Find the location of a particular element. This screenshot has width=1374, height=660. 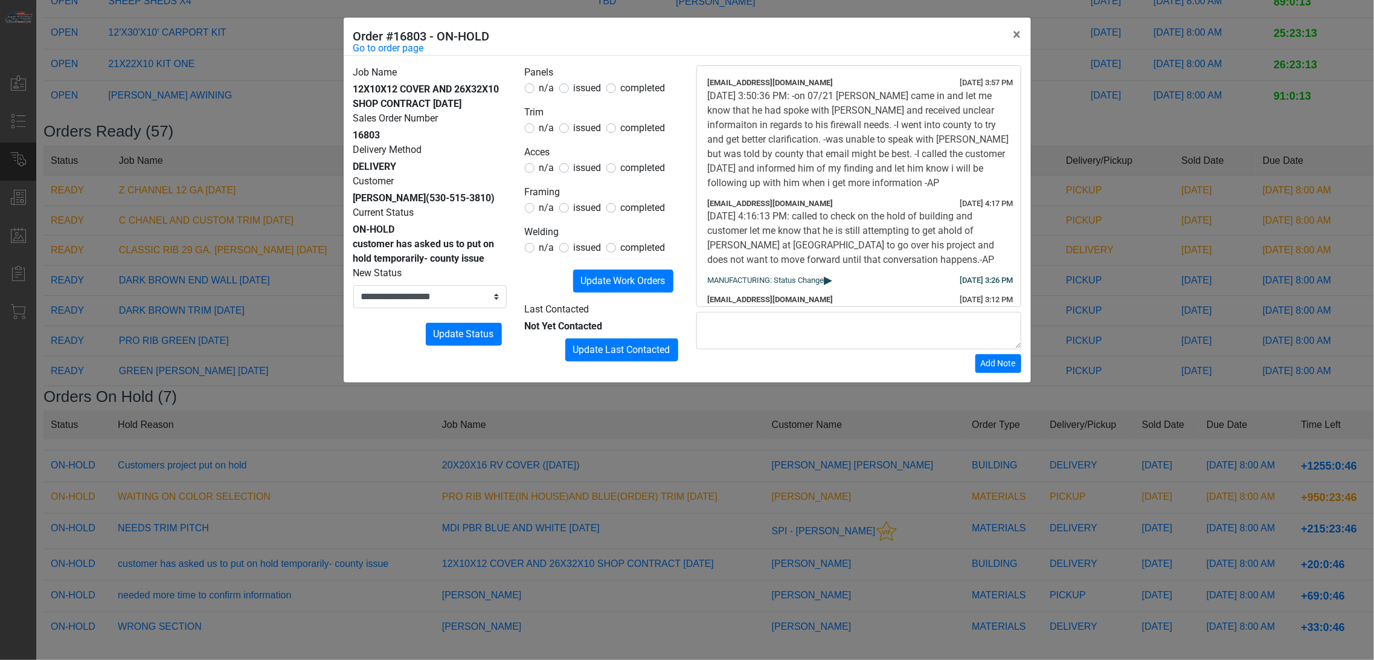

label: Last Contacted is located at coordinates (557, 309).